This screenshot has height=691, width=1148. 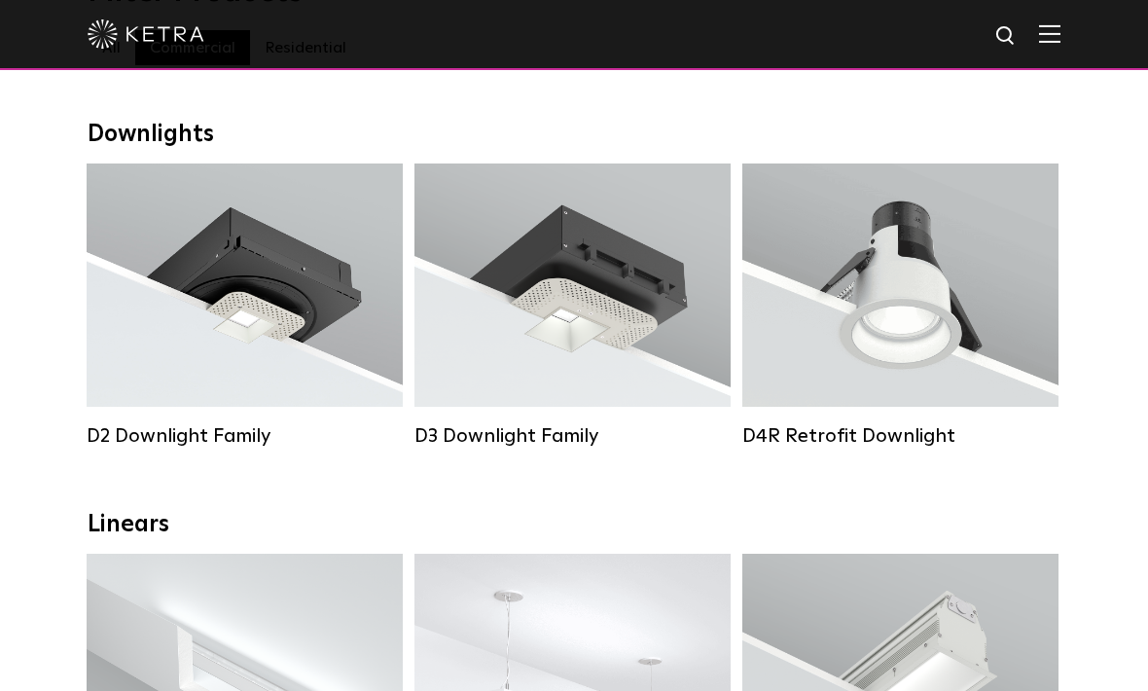 I want to click on img: Hamburger%20Nav.svg, so click(x=1050, y=33).